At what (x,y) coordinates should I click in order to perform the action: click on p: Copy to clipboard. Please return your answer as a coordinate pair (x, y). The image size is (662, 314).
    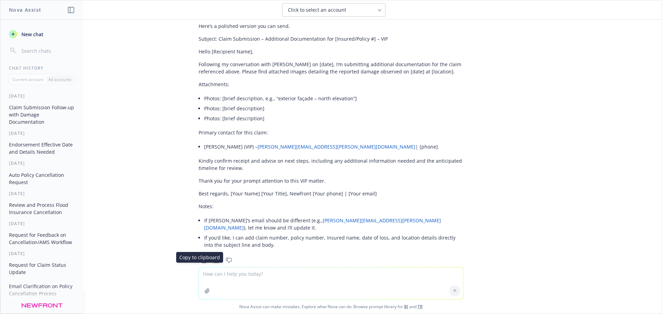
    Looking at the image, I should click on (200, 257).